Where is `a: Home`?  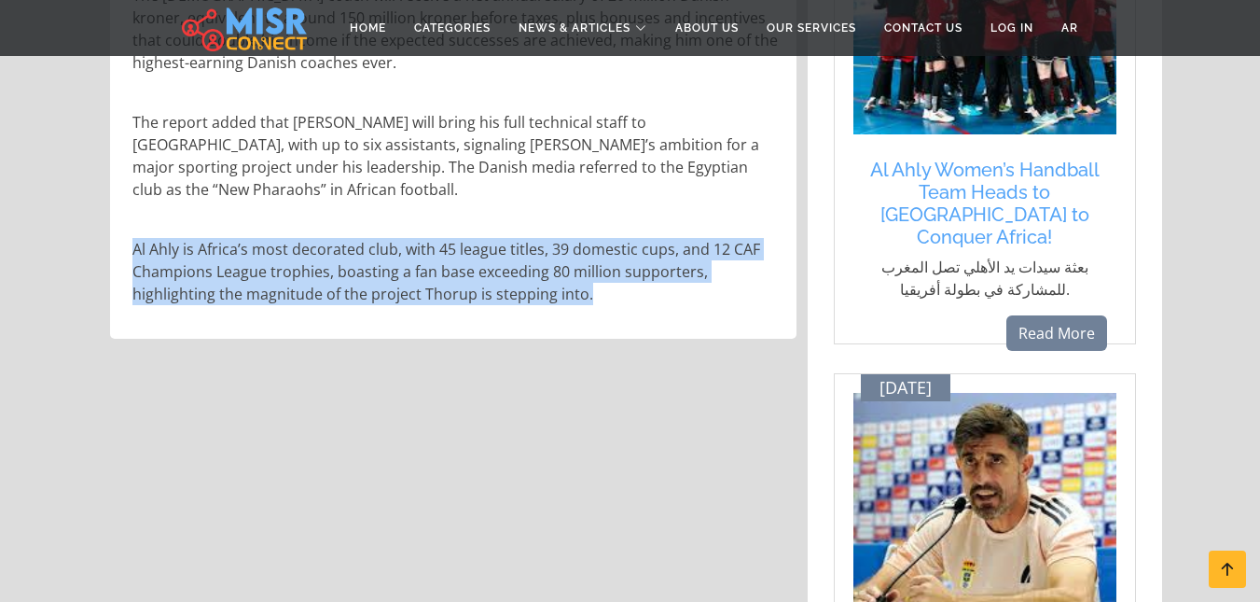
a: Home is located at coordinates (368, 28).